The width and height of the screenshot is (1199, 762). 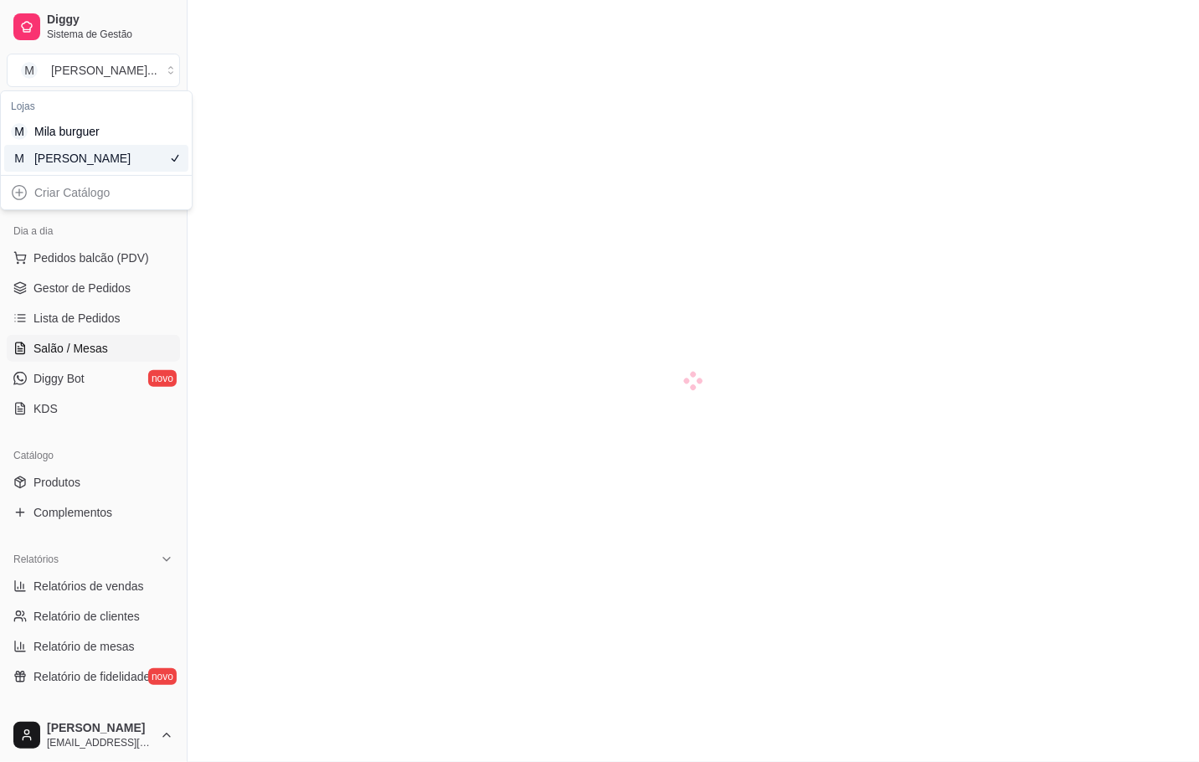 What do you see at coordinates (93, 318) in the screenshot?
I see `a: Lista de Pedidos` at bounding box center [93, 318].